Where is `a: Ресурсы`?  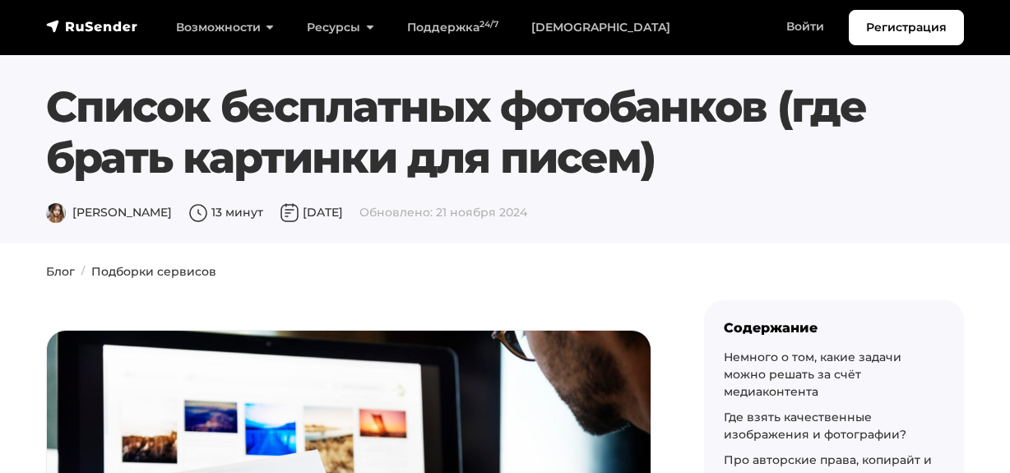
a: Ресурсы is located at coordinates (340, 27).